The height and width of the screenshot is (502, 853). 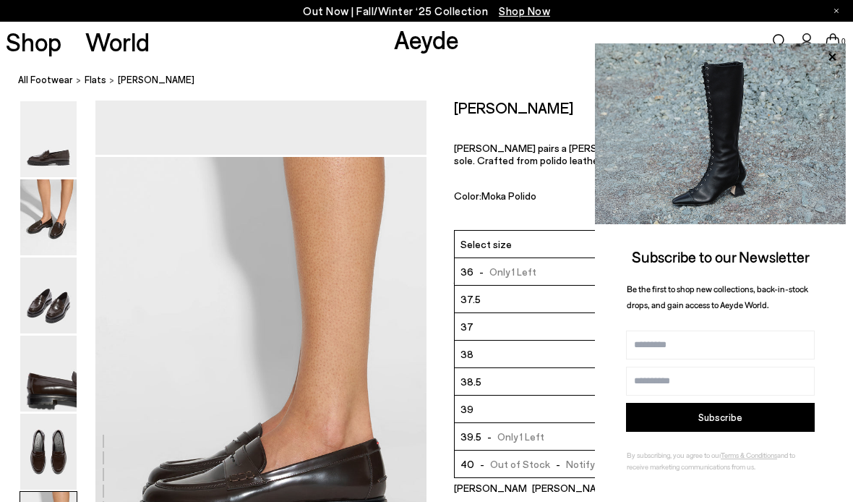 What do you see at coordinates (674, 455) in the screenshot?
I see `span: By subscribing, you agree to our` at bounding box center [674, 455].